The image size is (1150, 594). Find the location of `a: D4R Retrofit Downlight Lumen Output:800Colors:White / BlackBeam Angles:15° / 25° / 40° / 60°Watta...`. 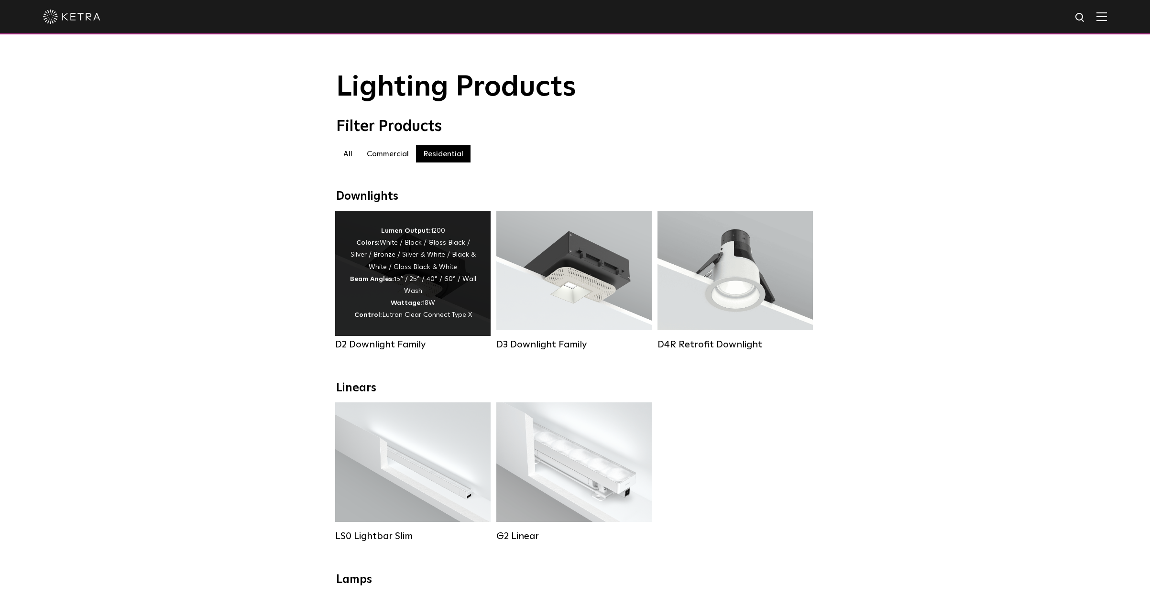

a: D4R Retrofit Downlight Lumen Output:800Colors:White / BlackBeam Angles:15° / 25° / 40° / 60°Watta... is located at coordinates (735, 280).